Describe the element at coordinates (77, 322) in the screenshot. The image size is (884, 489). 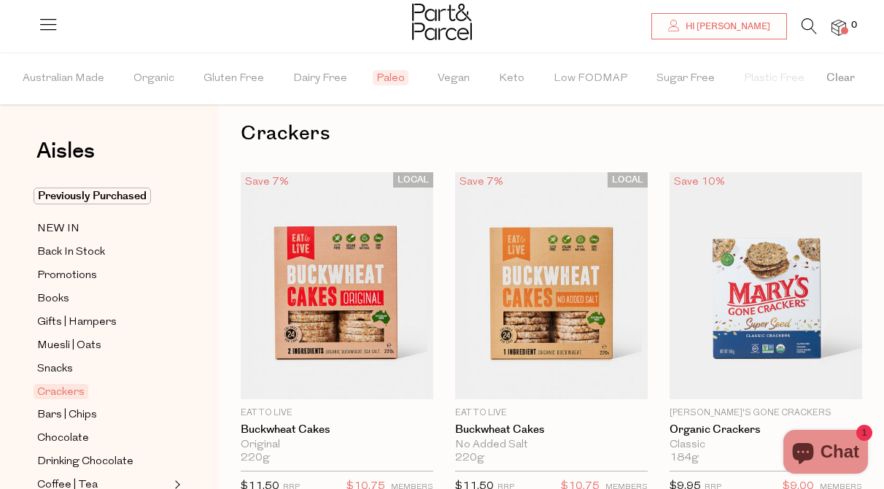
I see `span: Gifts | Hampers` at that location.